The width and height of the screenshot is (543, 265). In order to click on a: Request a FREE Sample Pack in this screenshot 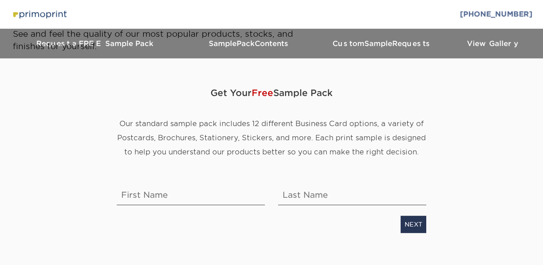, I will do `click(95, 43)`.